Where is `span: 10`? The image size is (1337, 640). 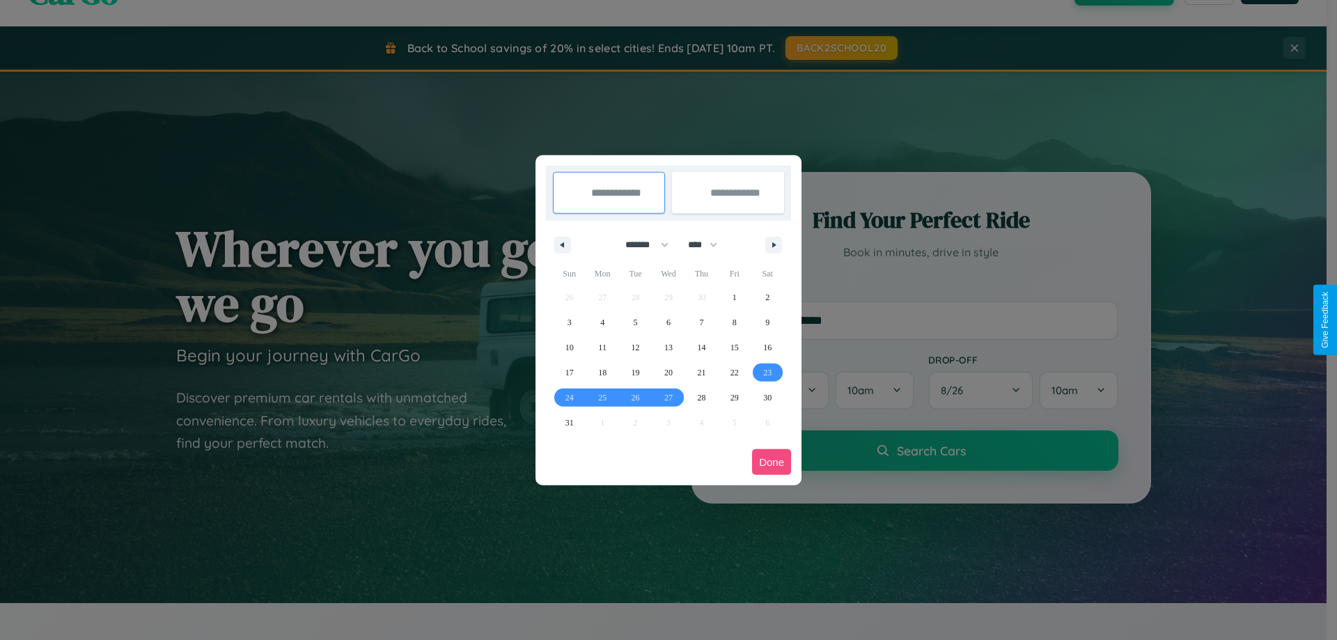 span: 10 is located at coordinates (570, 347).